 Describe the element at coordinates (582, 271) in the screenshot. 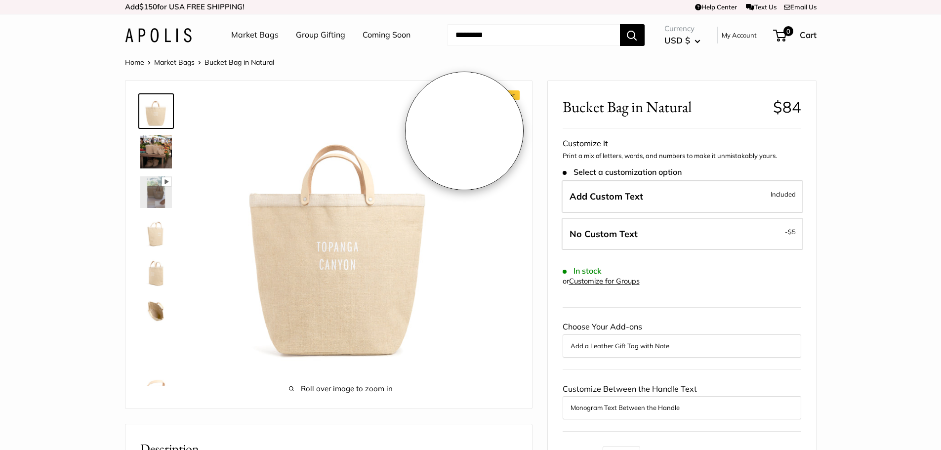

I see `span: In stock` at that location.